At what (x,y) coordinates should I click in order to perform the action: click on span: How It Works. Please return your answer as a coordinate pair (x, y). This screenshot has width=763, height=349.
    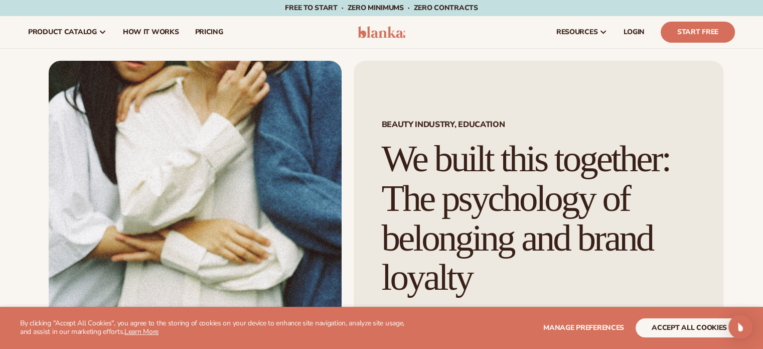
    Looking at the image, I should click on (151, 32).